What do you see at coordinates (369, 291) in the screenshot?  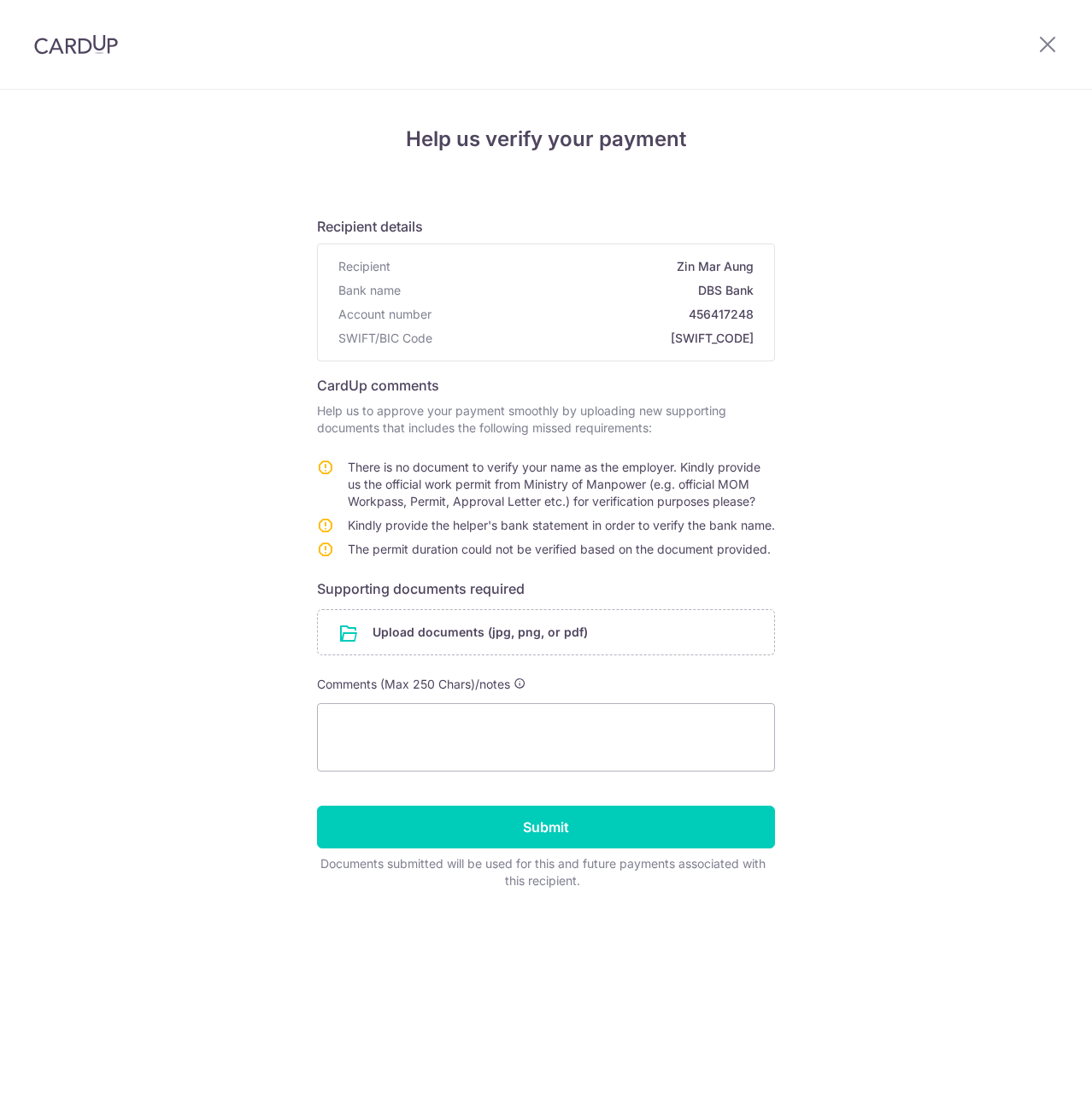 I see `span: Bank name` at bounding box center [369, 291].